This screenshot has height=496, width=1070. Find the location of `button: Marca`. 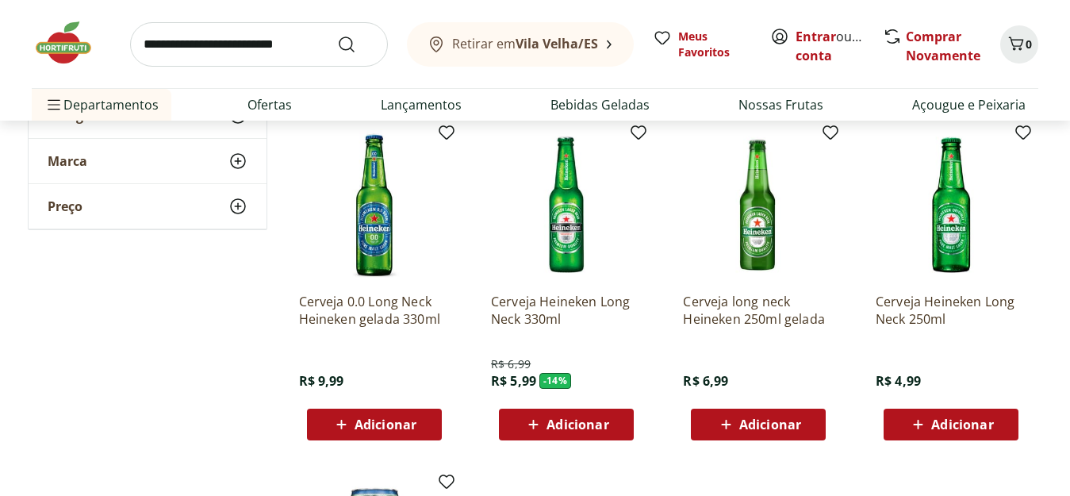

button: Marca is located at coordinates (148, 161).